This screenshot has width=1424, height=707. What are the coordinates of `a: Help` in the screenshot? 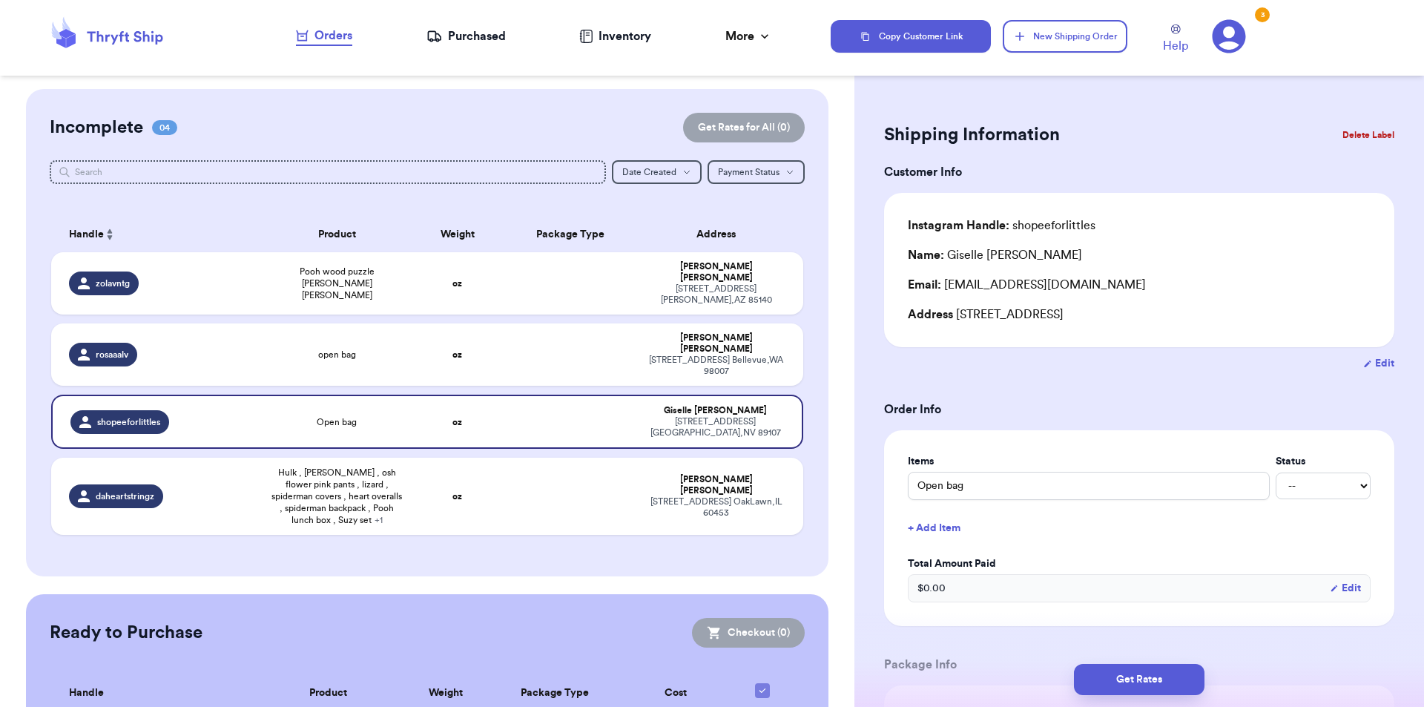 It's located at (1176, 39).